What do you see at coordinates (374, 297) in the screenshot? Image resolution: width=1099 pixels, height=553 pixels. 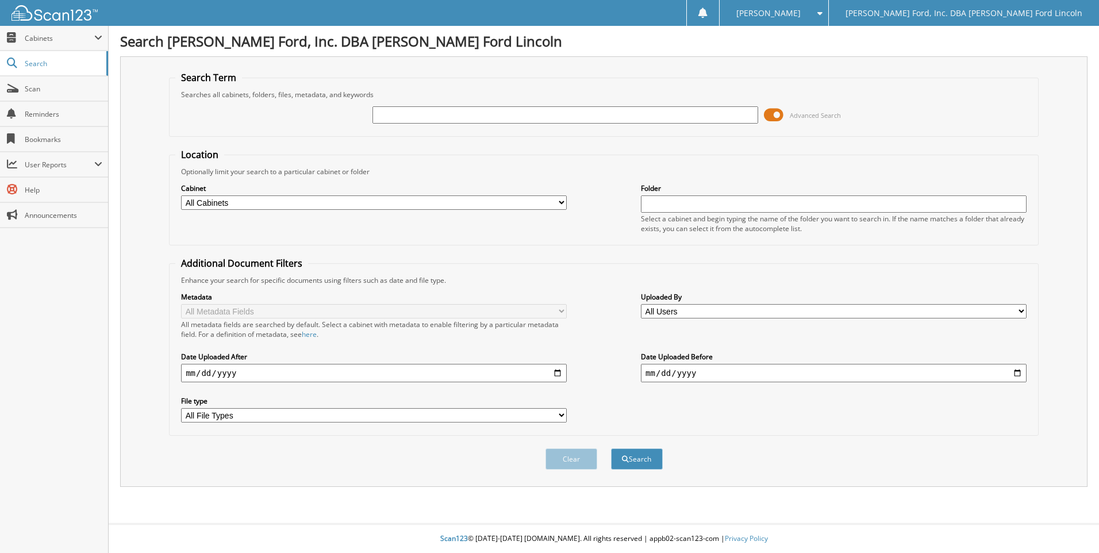 I see `label: Metadata` at bounding box center [374, 297].